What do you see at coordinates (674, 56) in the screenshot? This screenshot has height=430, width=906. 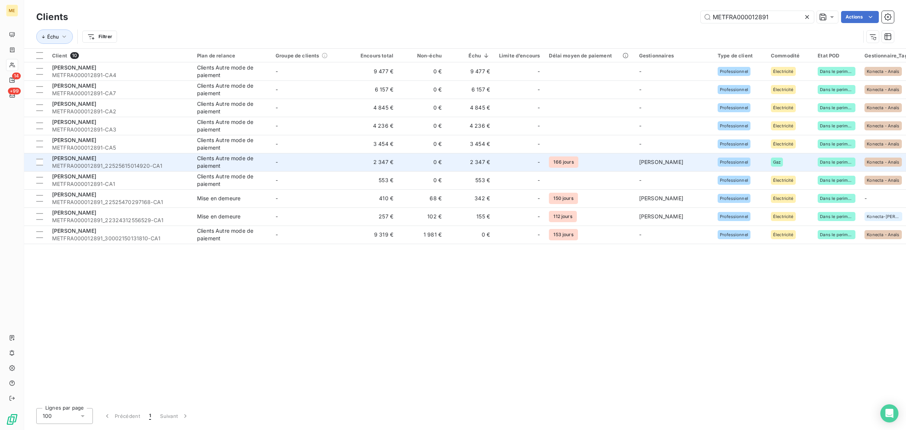 I see `div: Gestionnaires` at bounding box center [674, 56].